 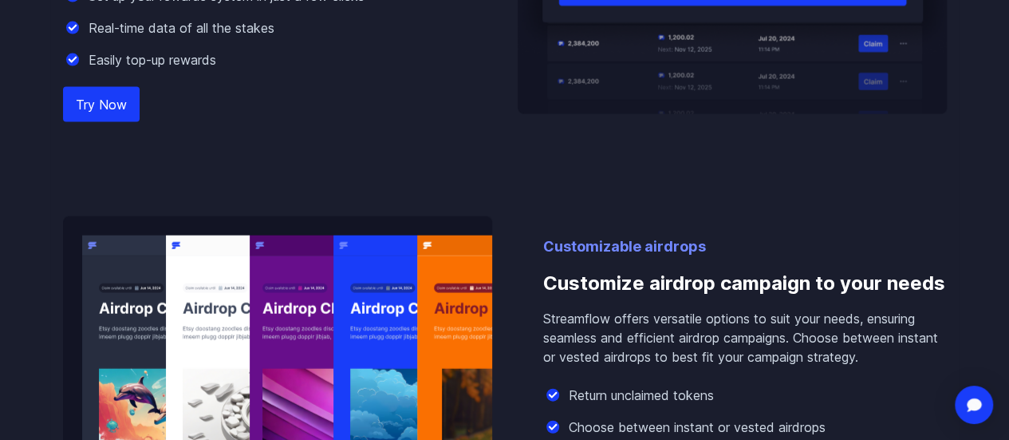 I want to click on p: Choose between instant or vested airdrops, so click(x=697, y=427).